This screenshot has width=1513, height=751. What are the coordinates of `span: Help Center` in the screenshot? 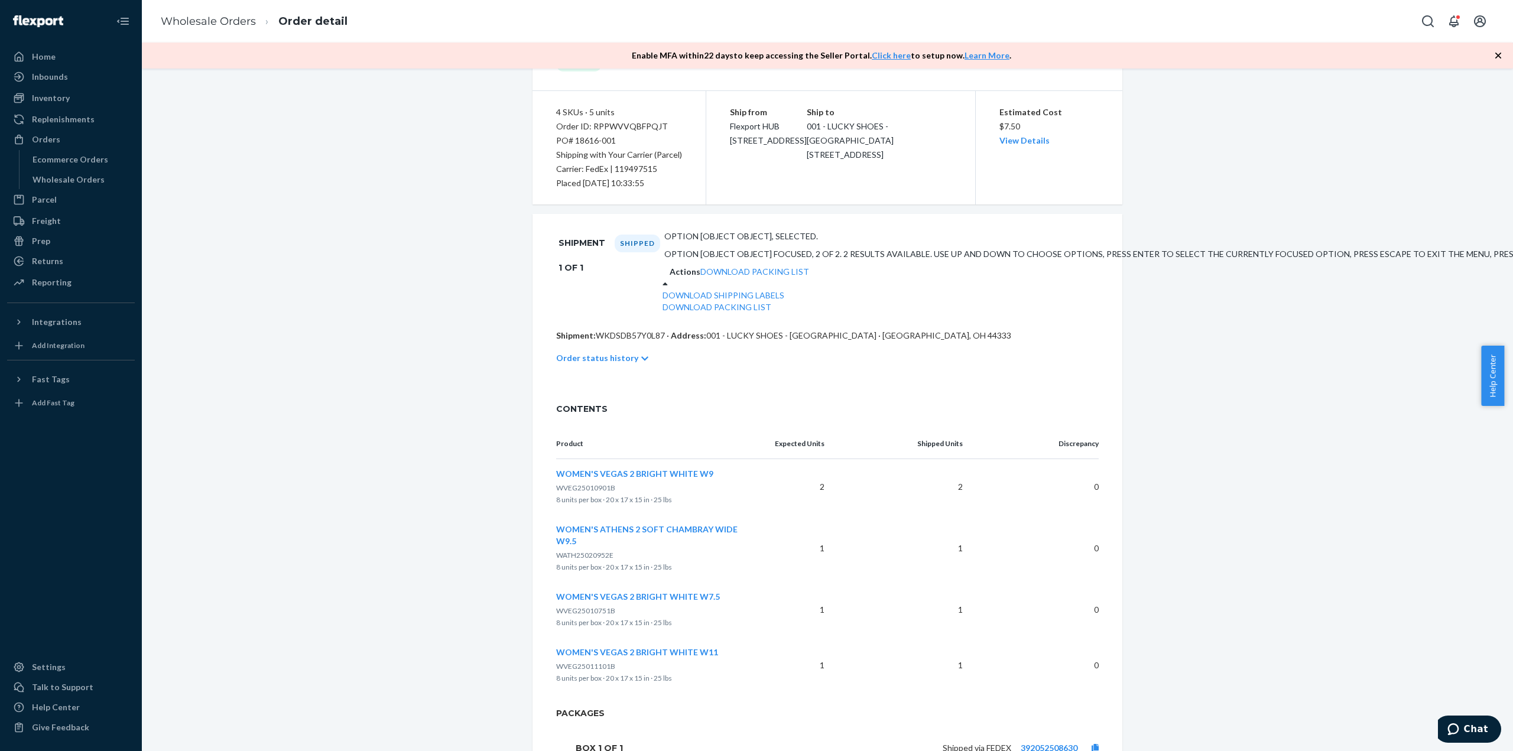 It's located at (1492, 376).